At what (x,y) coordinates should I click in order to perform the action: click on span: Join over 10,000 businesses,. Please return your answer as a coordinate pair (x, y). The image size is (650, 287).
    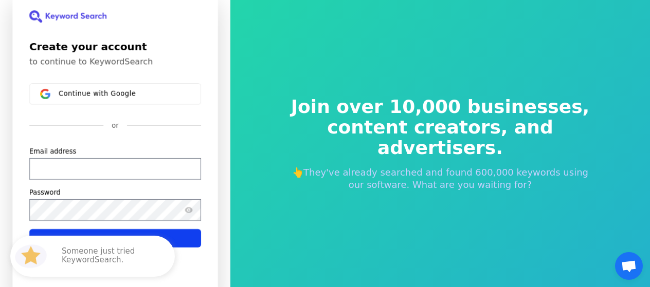
    Looking at the image, I should click on (440, 107).